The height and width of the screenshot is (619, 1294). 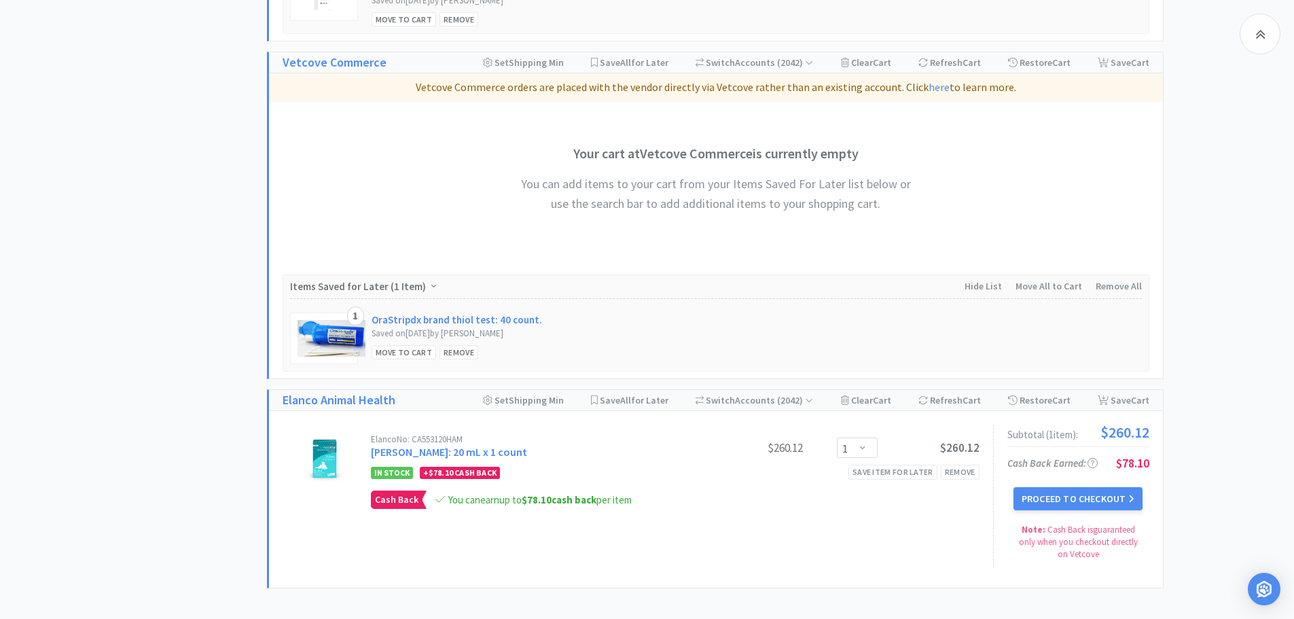 I want to click on h4: You can add items to your cart from your Items Saved For Later list below or use the search bar t..., so click(x=716, y=194).